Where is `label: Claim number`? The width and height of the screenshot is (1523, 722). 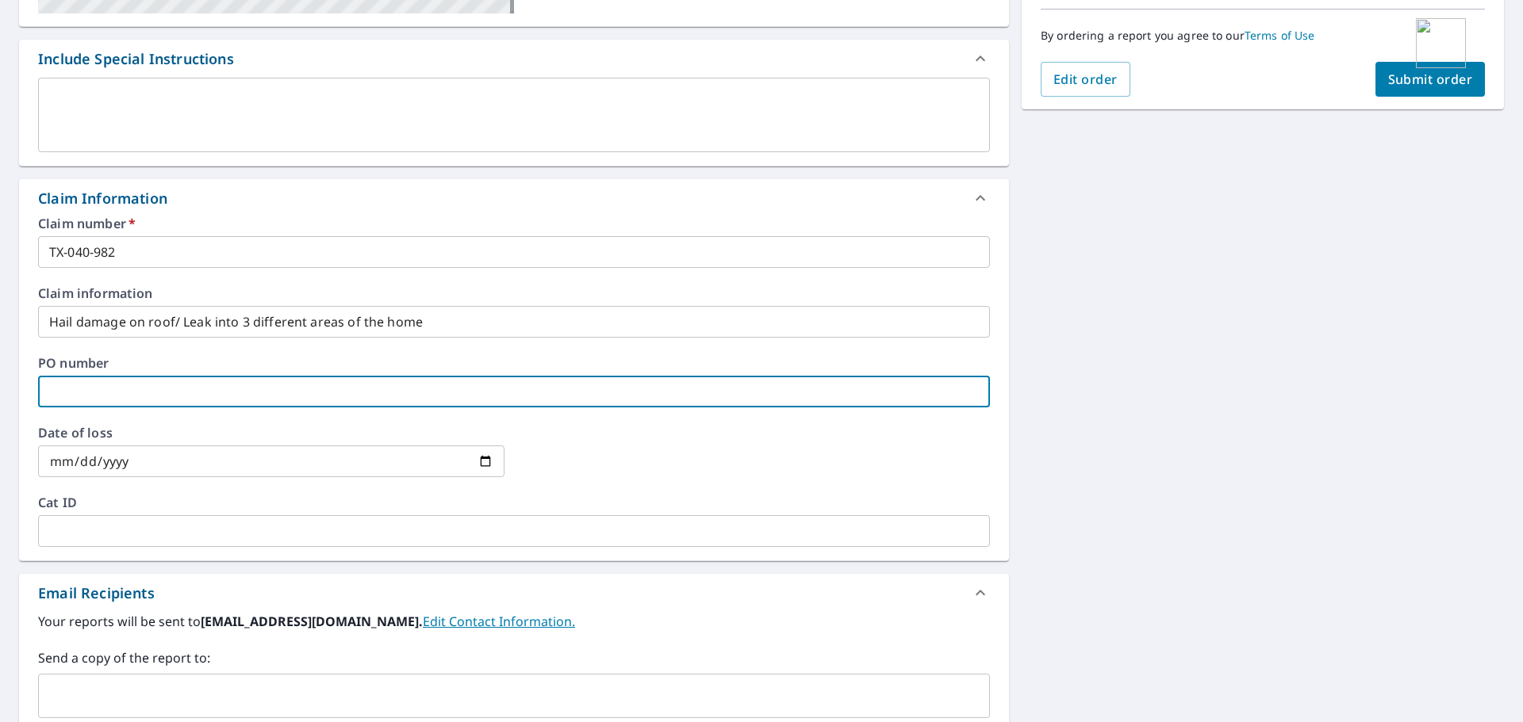 label: Claim number is located at coordinates (514, 224).